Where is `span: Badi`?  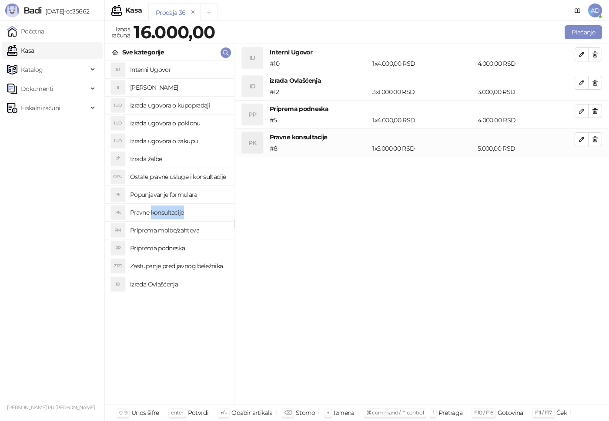
span: Badi is located at coordinates (33, 10).